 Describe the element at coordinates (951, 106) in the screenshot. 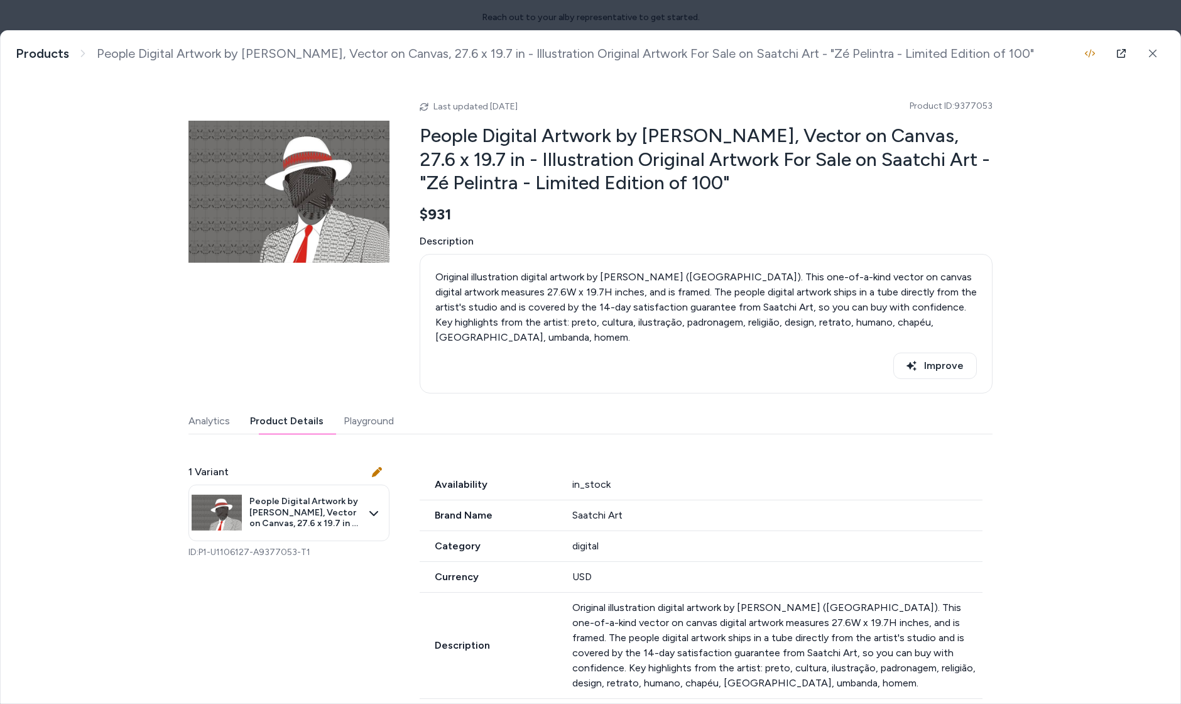

I see `span: Product ID: 9377053` at that location.